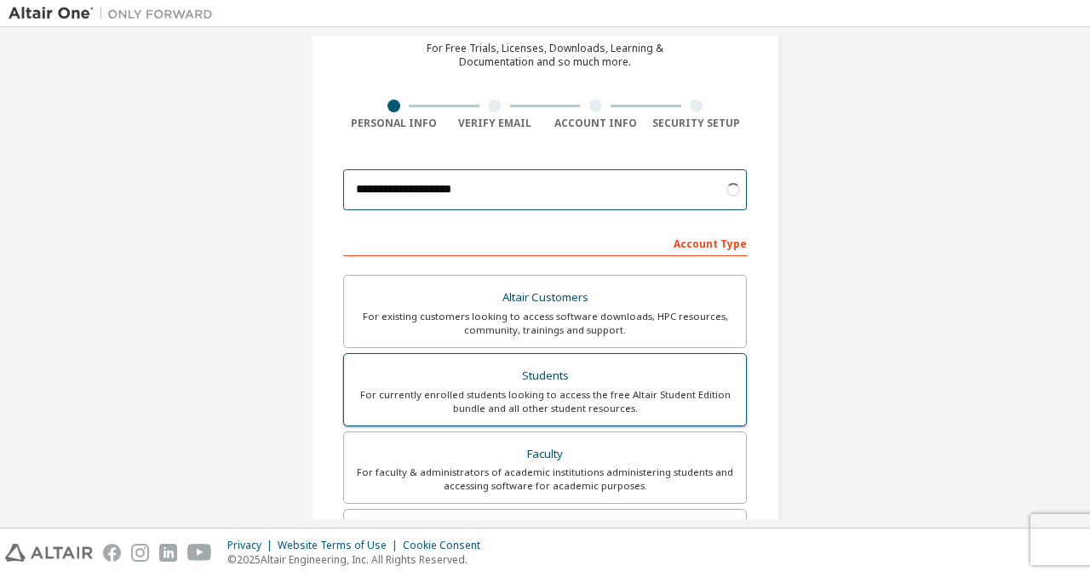 The height and width of the screenshot is (577, 1090). Describe the element at coordinates (340, 546) in the screenshot. I see `div: Website Terms of Use` at that location.